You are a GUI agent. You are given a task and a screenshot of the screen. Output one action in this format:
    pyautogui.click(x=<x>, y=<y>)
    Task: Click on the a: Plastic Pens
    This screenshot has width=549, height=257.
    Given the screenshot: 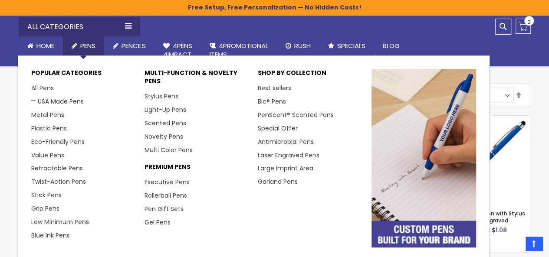 What is the action you would take?
    pyautogui.click(x=49, y=128)
    